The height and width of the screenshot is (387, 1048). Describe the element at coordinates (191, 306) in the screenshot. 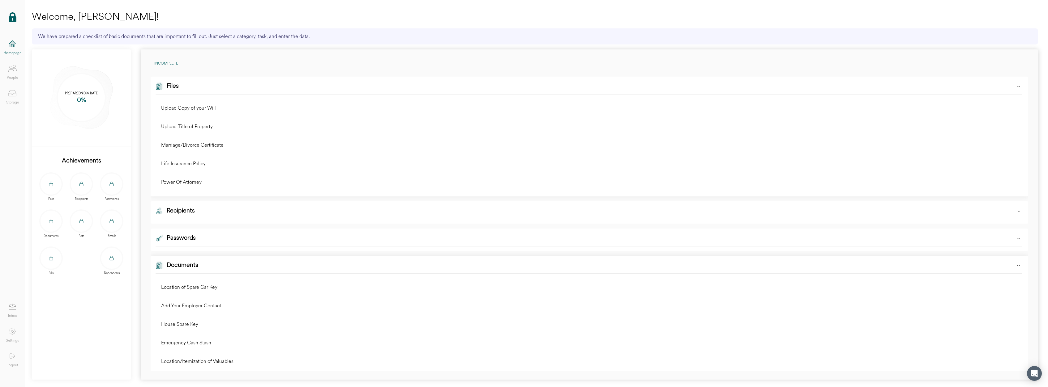

I see `div: Add Your Employer Contact` at that location.